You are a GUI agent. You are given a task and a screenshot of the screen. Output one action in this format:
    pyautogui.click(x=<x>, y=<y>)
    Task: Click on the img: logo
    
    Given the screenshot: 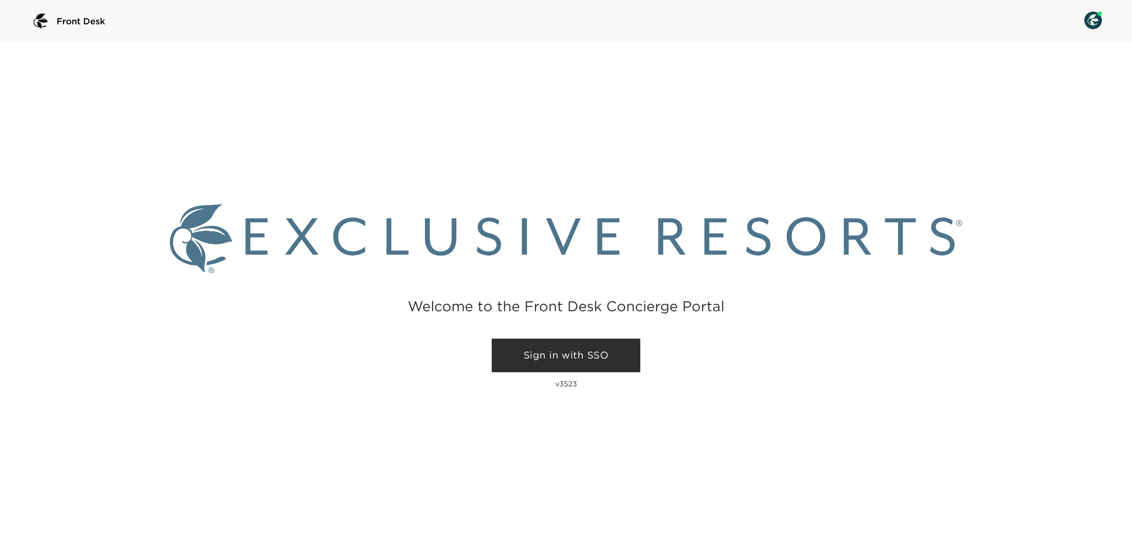 What is the action you would take?
    pyautogui.click(x=41, y=21)
    